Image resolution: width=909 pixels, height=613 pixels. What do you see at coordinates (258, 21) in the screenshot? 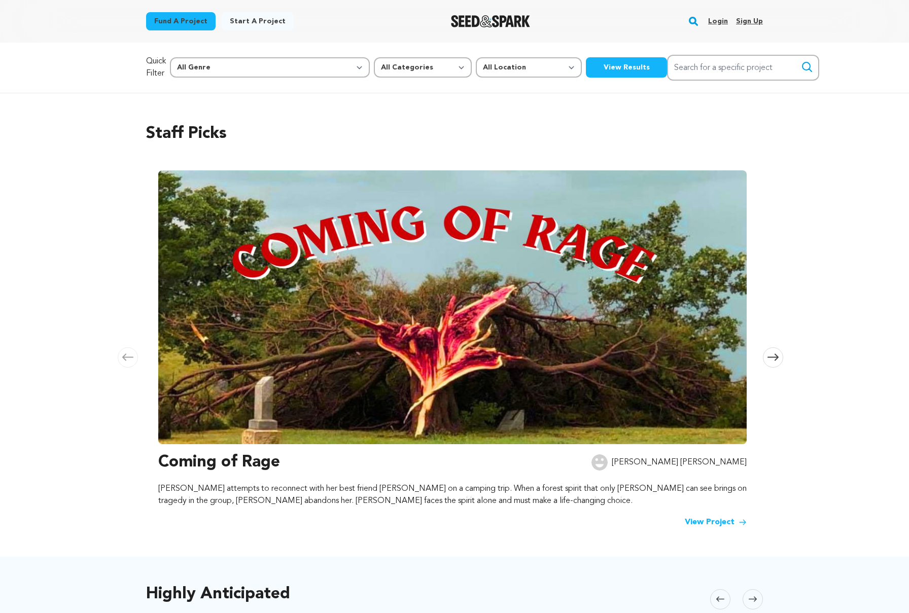
I see `a: Start a project` at bounding box center [258, 21].